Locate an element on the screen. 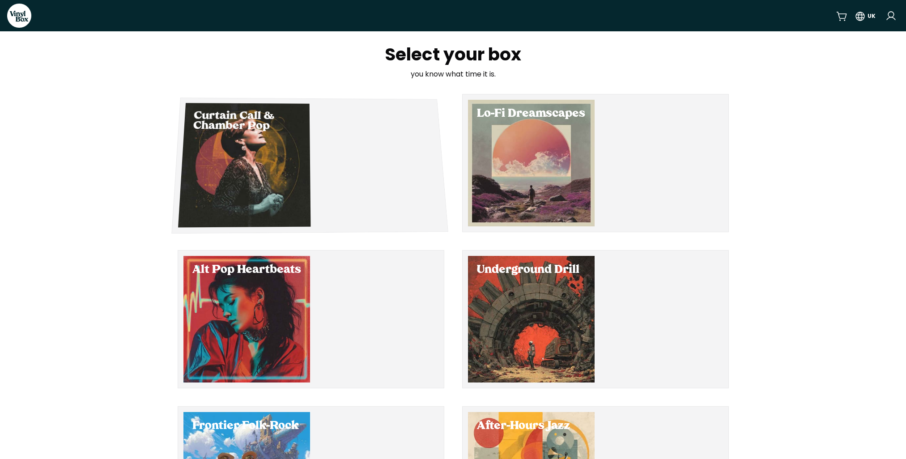 This screenshot has width=906, height=459. div: UK is located at coordinates (871, 16).